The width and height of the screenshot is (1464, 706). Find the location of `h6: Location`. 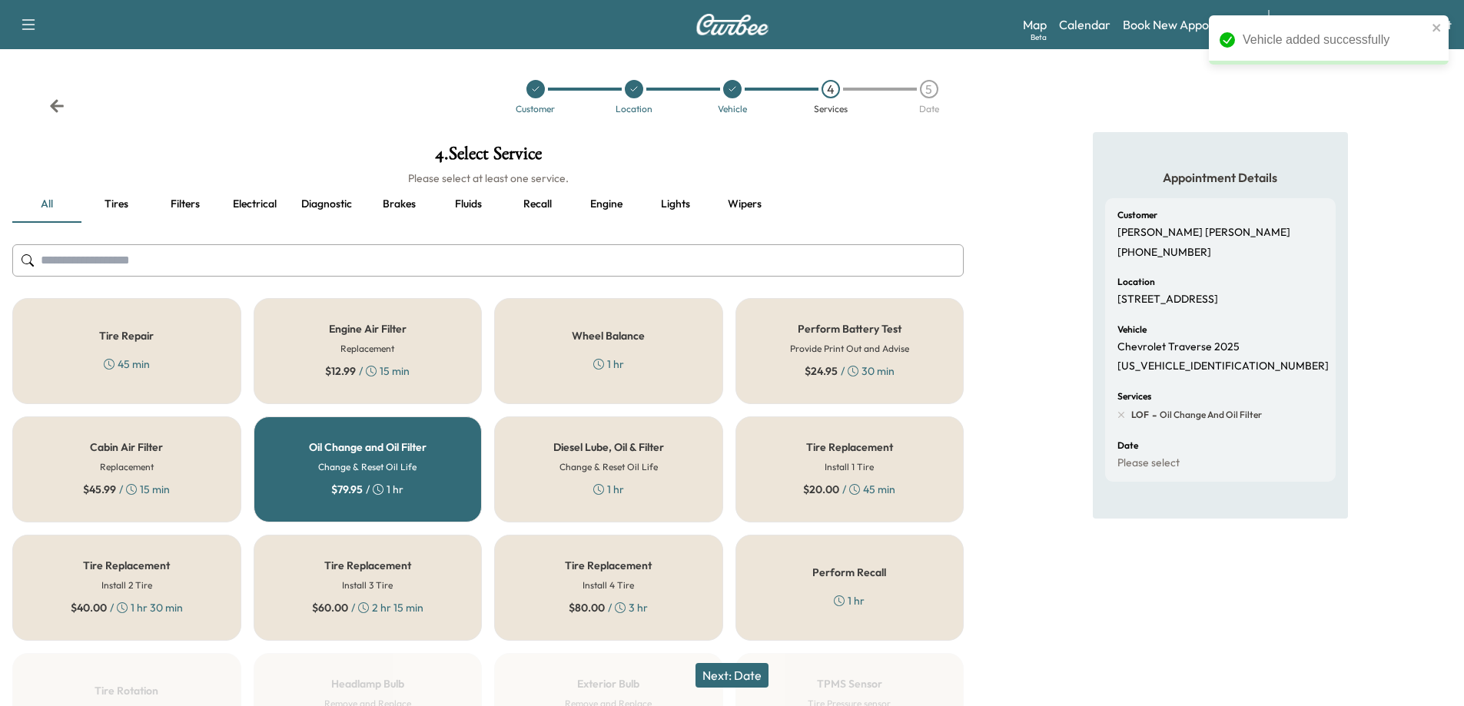

h6: Location is located at coordinates (1136, 282).